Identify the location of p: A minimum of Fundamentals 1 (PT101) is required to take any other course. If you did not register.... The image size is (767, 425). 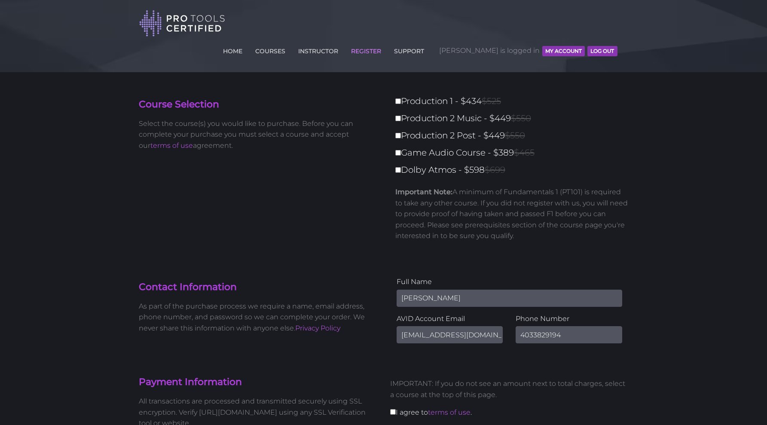
(512, 214).